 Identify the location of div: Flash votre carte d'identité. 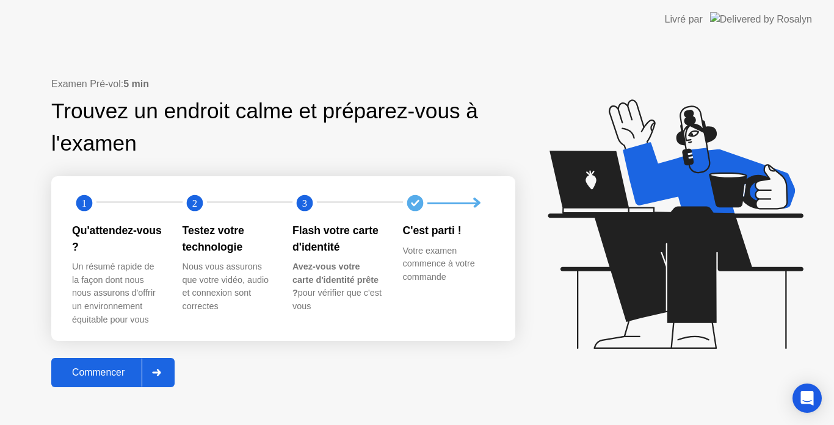
(337, 239).